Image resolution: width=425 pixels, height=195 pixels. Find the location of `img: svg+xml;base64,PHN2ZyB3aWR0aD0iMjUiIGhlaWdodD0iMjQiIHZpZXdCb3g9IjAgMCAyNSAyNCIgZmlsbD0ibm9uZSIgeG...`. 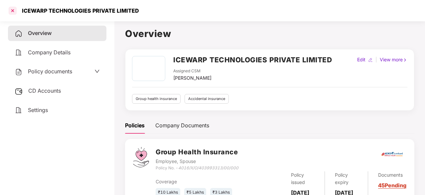

img: svg+xml;base64,PHN2ZyB3aWR0aD0iMjUiIGhlaWdodD0iMjQiIHZpZXdCb3g9IjAgMCAyNSAyNCIgZmlsbD0ibm9uZSIgeG... is located at coordinates (19, 91).